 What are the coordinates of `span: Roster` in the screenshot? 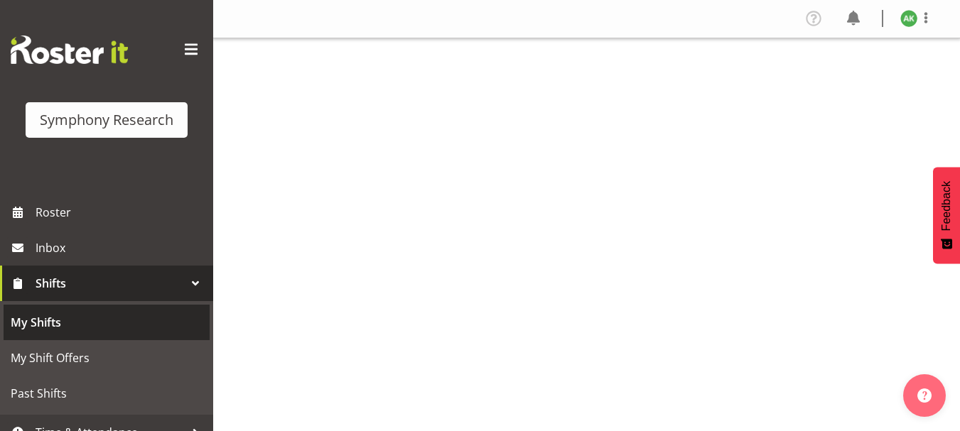 It's located at (121, 212).